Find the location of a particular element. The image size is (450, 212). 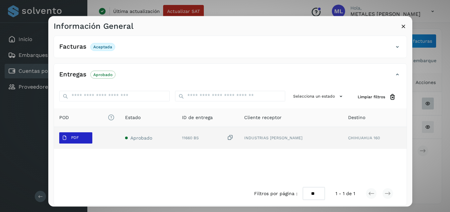

h3: Información General is located at coordinates (93, 26).